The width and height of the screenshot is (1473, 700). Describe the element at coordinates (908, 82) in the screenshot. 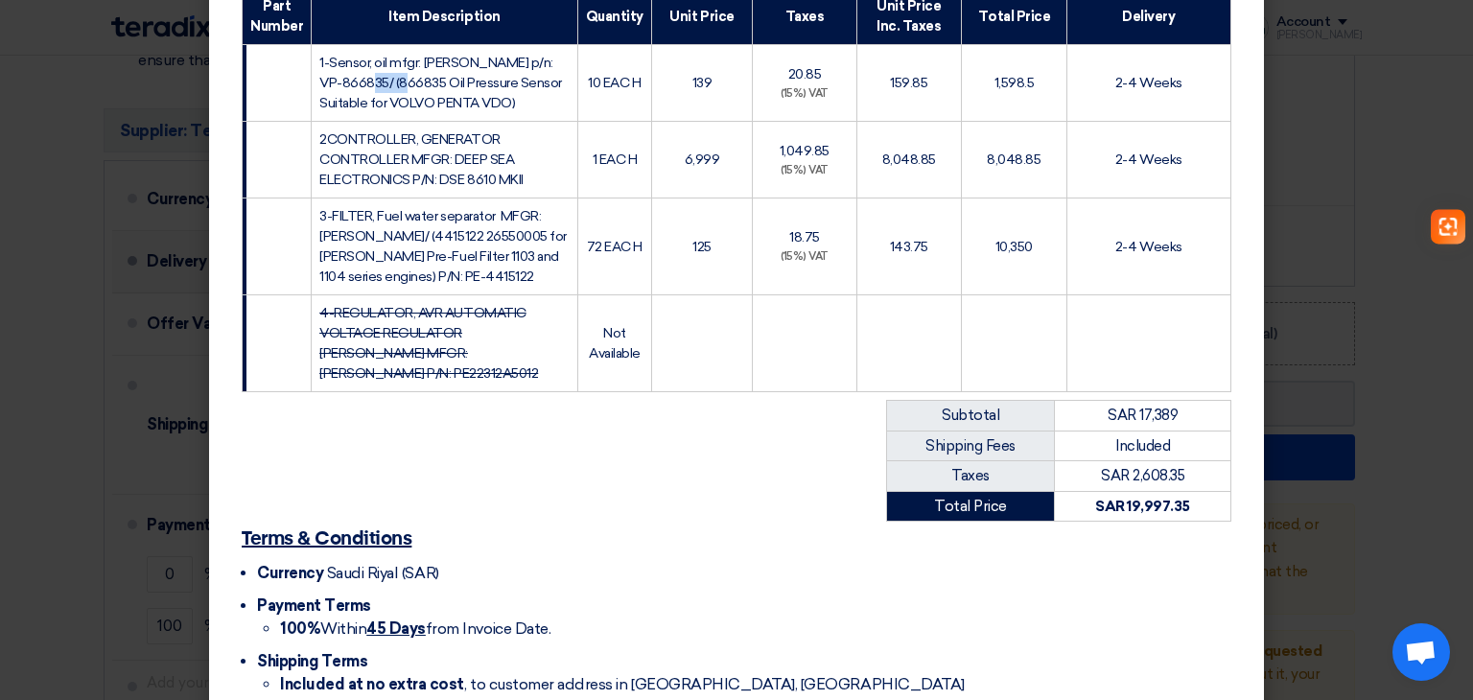

I see `span: 159.85` at that location.